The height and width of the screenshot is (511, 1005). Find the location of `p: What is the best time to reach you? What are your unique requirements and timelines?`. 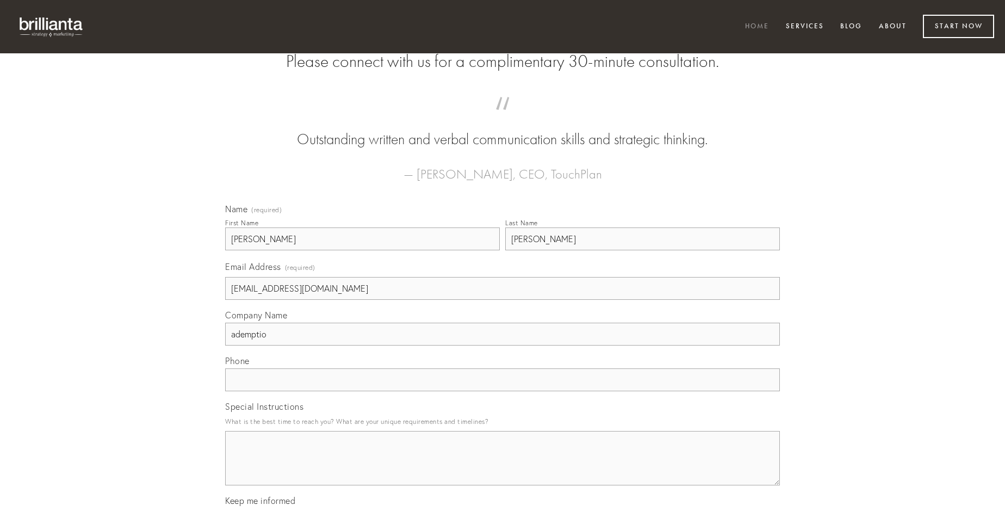

p: What is the best time to reach you? What are your unique requirements and timelines? is located at coordinates (502, 421).